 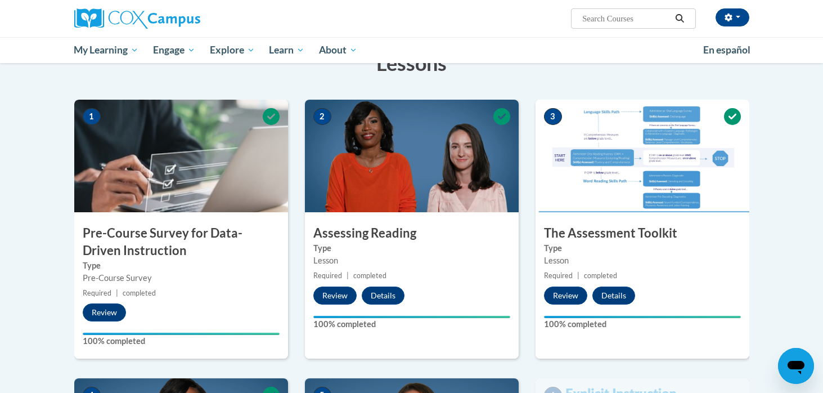 I want to click on div: Main menu, so click(x=412, y=50).